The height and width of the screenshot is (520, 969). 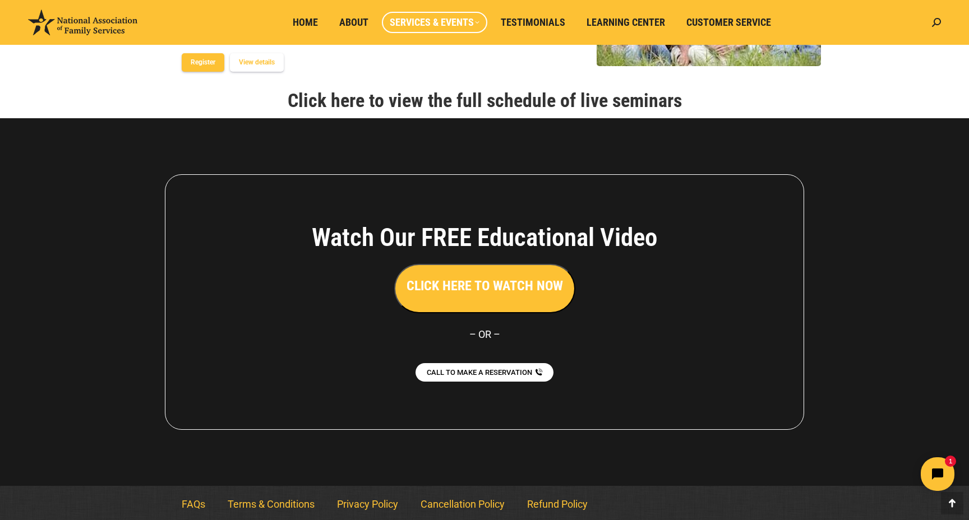 I want to click on img: National Association of Family Services, so click(x=82, y=22).